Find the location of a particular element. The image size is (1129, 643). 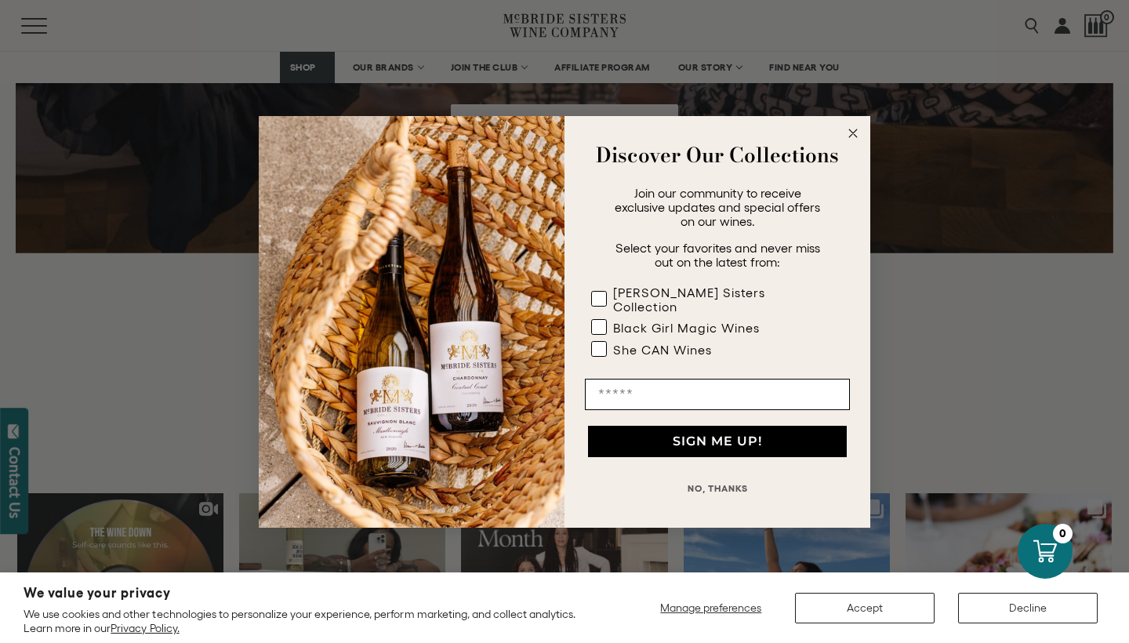

button: Manage preferences is located at coordinates (711, 608).